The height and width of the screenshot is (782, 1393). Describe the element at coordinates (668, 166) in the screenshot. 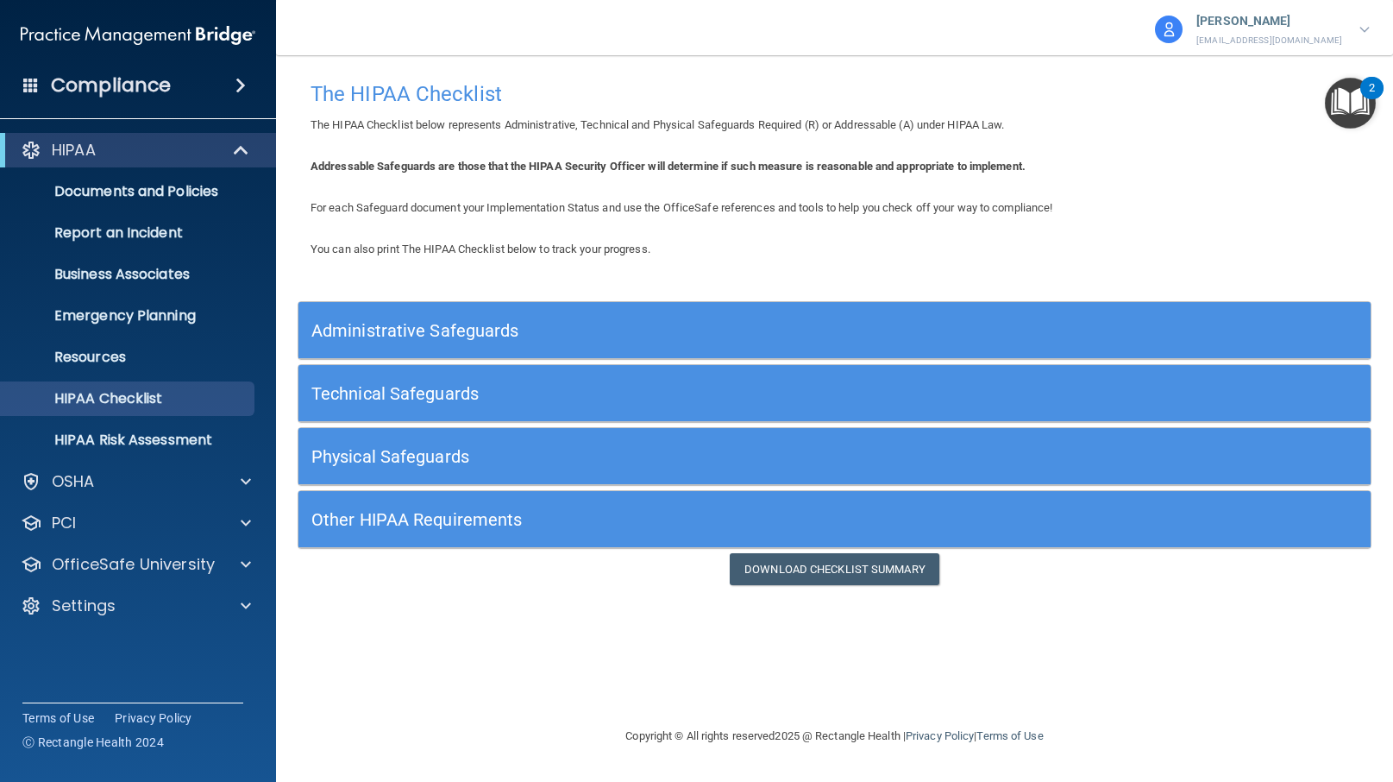

I see `b: Addressable Safeguards are those that the HIPAA Security Officer will determine if such measure i...` at that location.